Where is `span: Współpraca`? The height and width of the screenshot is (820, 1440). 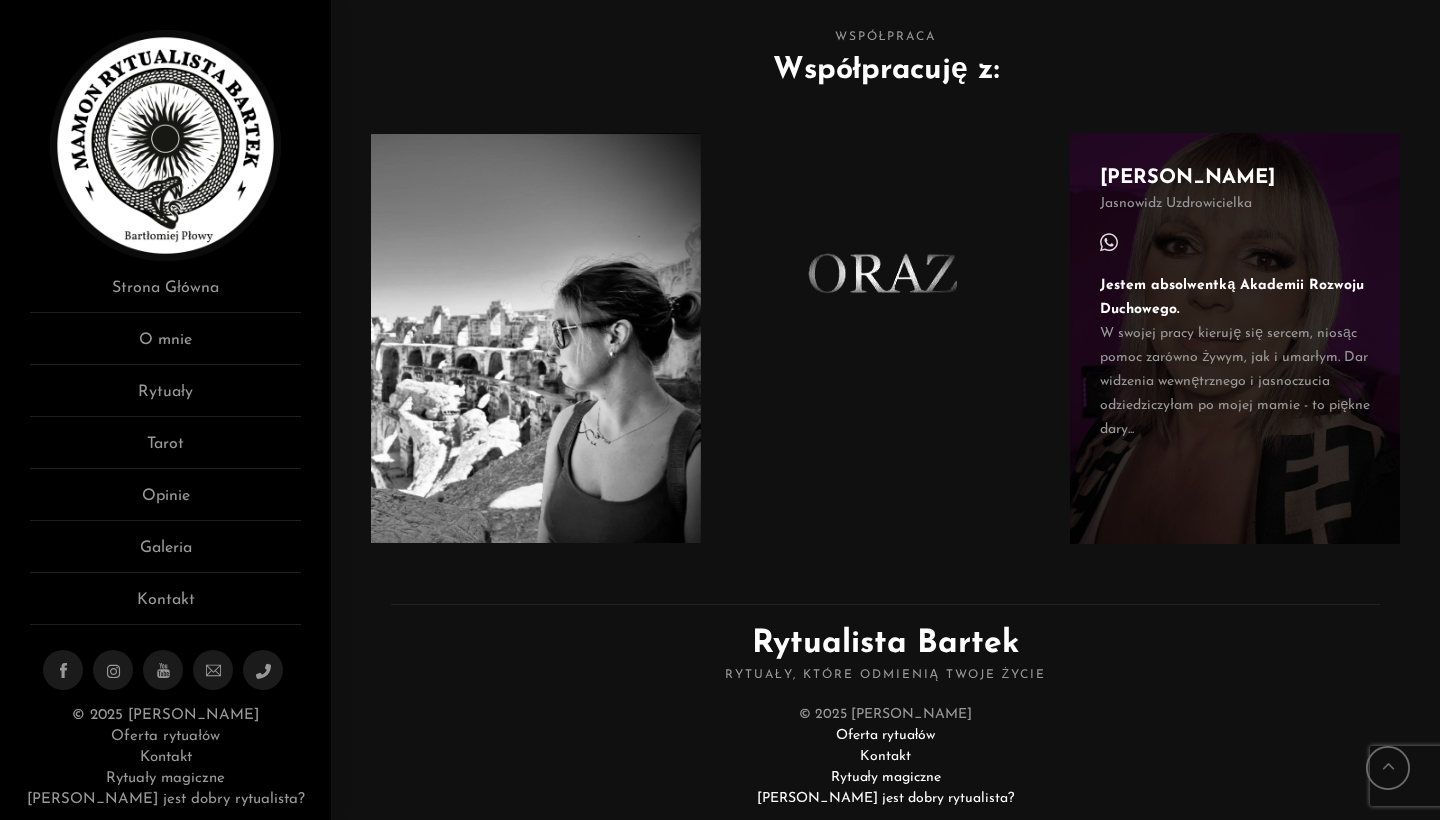 span: Współpraca is located at coordinates (885, 37).